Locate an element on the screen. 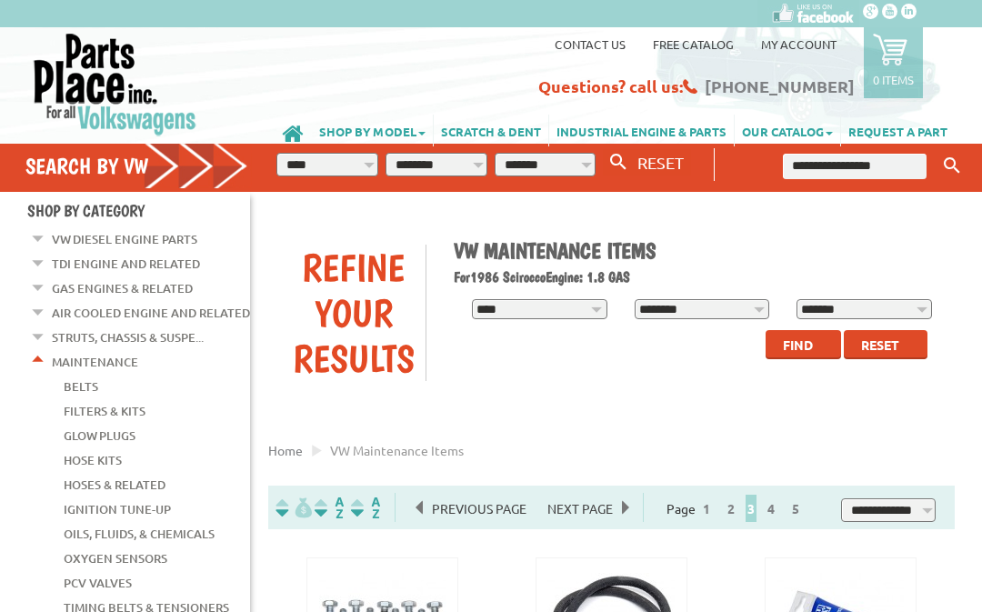 The image size is (982, 612). a: Home is located at coordinates (286, 450).